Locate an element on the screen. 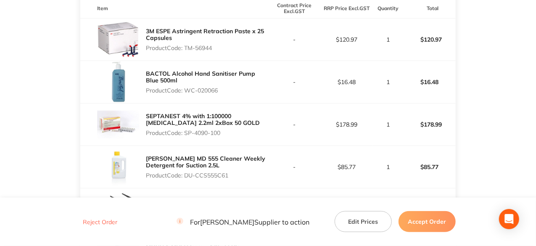 The image size is (536, 246). p: Product Code: TM-56944 is located at coordinates (207, 48).